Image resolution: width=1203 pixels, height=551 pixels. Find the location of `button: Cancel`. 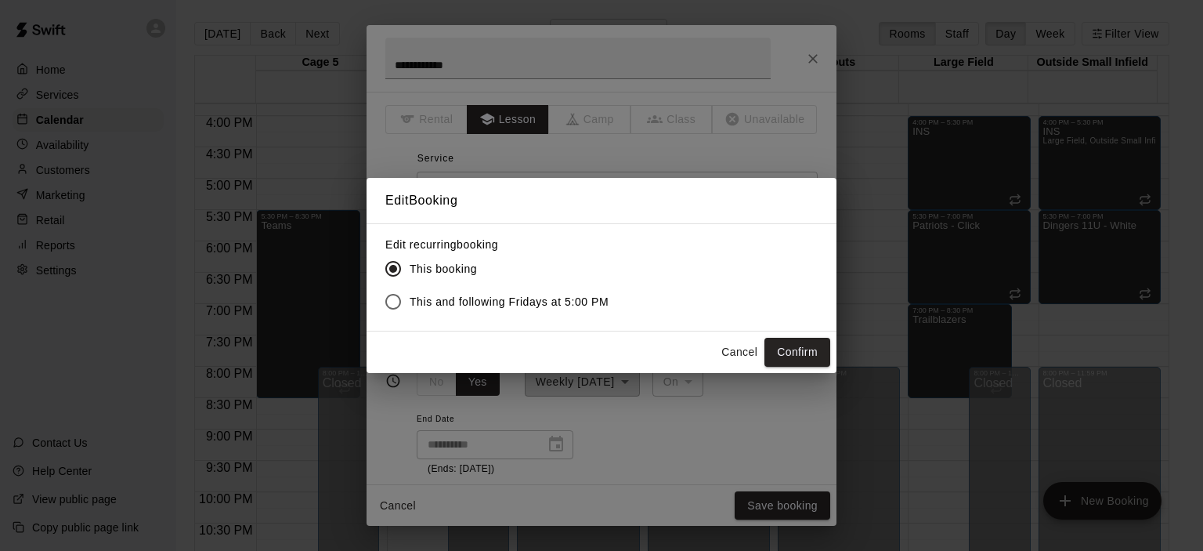

button: Cancel is located at coordinates (740, 352).